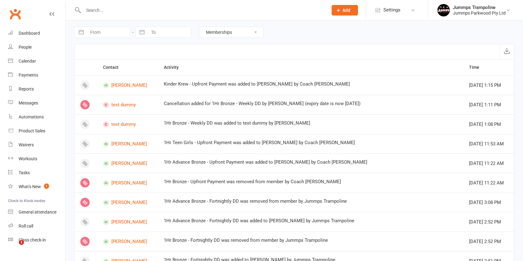  Describe the element at coordinates (29, 33) in the screenshot. I see `div: Dashboard` at that location.